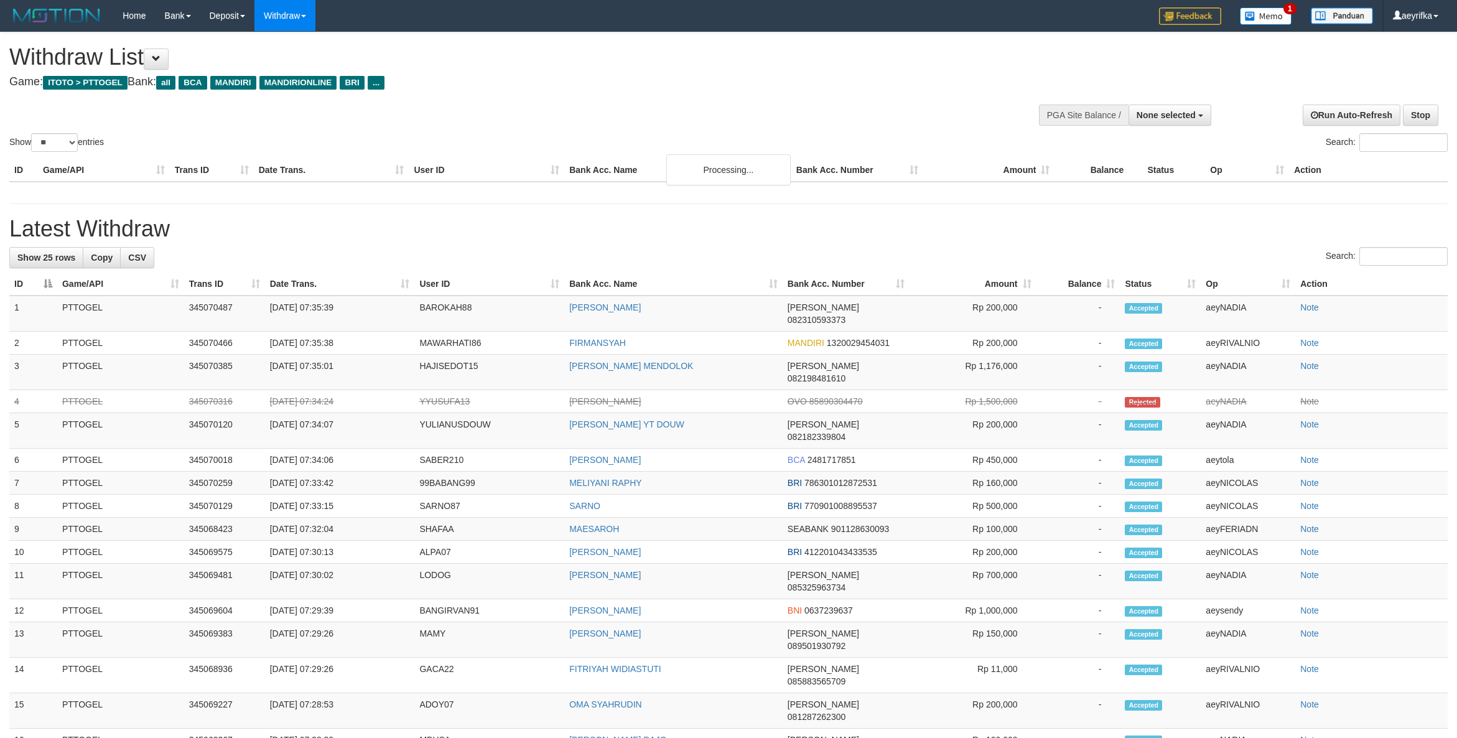  What do you see at coordinates (673, 284) in the screenshot?
I see `th: Bank Acc. Name: activate to sort column ascending` at bounding box center [673, 284].